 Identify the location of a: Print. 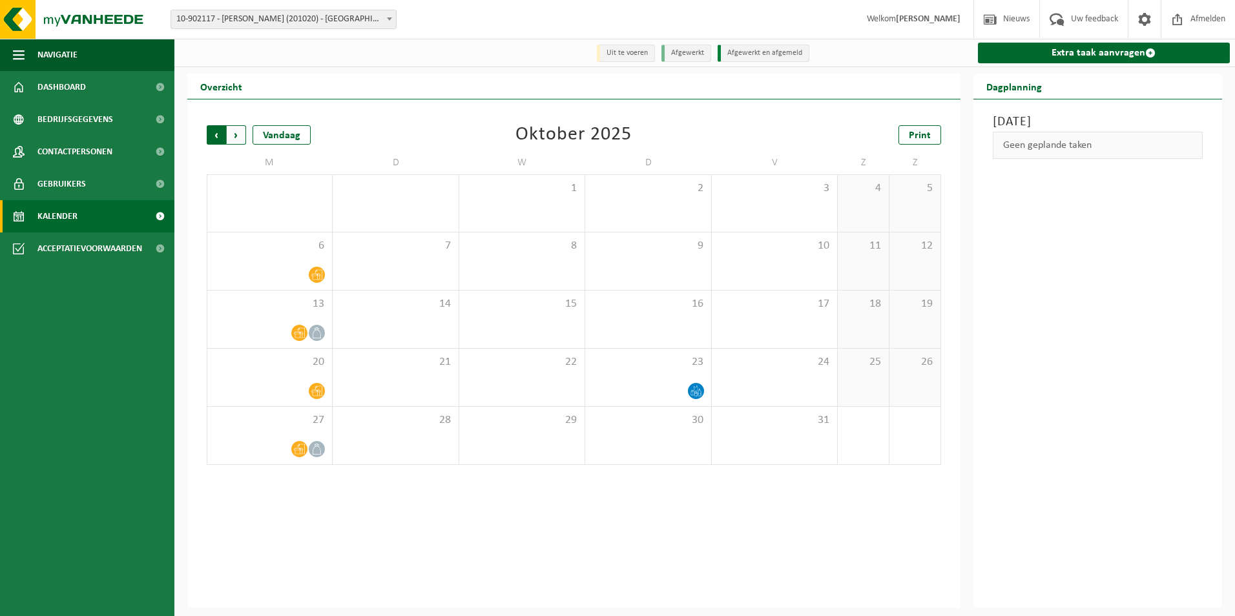
(920, 135).